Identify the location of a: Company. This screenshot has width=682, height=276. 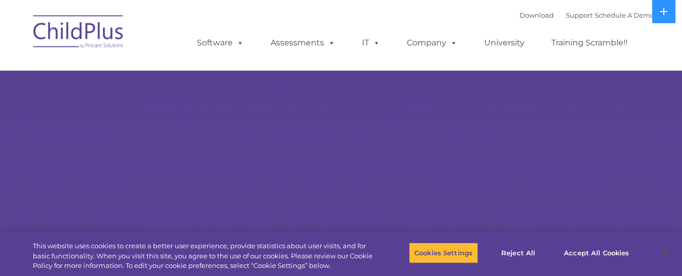
(432, 43).